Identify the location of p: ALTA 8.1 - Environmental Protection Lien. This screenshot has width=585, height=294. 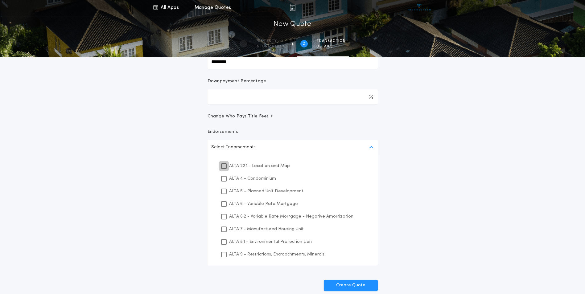
(271, 242).